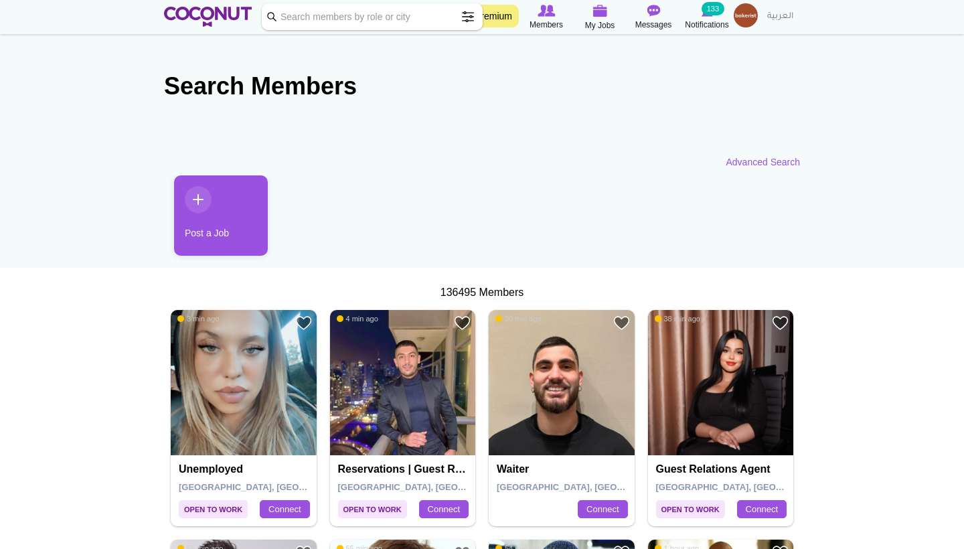  I want to click on span: My Jobs, so click(600, 25).